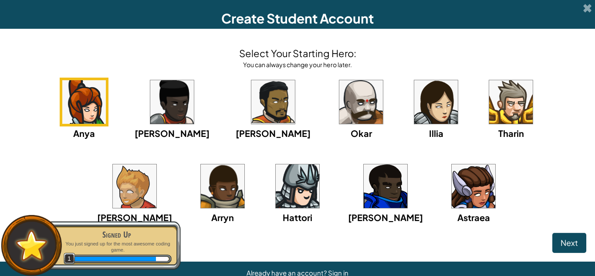  I want to click on span: Arryn, so click(223, 217).